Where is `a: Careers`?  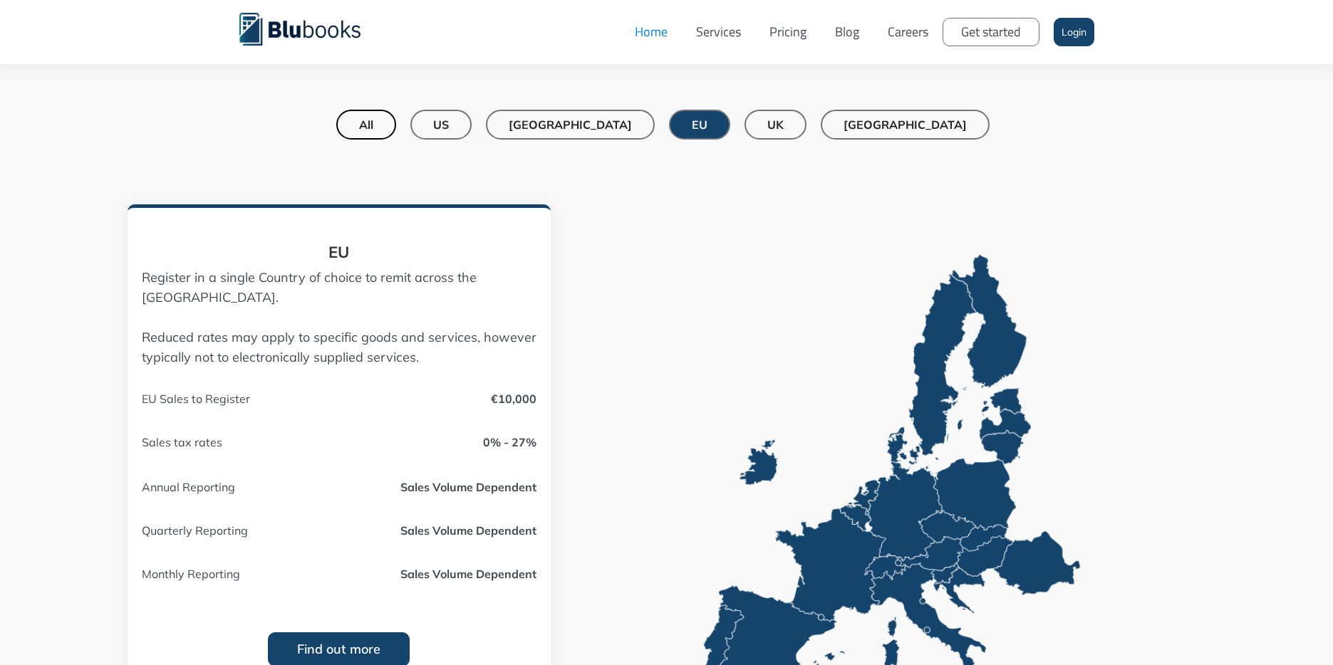
a: Careers is located at coordinates (908, 32).